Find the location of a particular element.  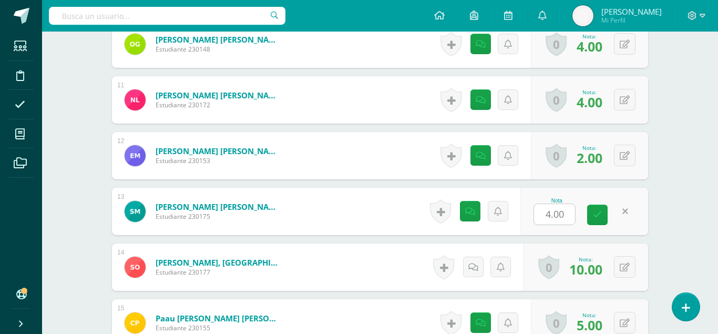

img: 5ce7bab7868b1f595c5d7a33432bc2e5.png is located at coordinates (135, 323).